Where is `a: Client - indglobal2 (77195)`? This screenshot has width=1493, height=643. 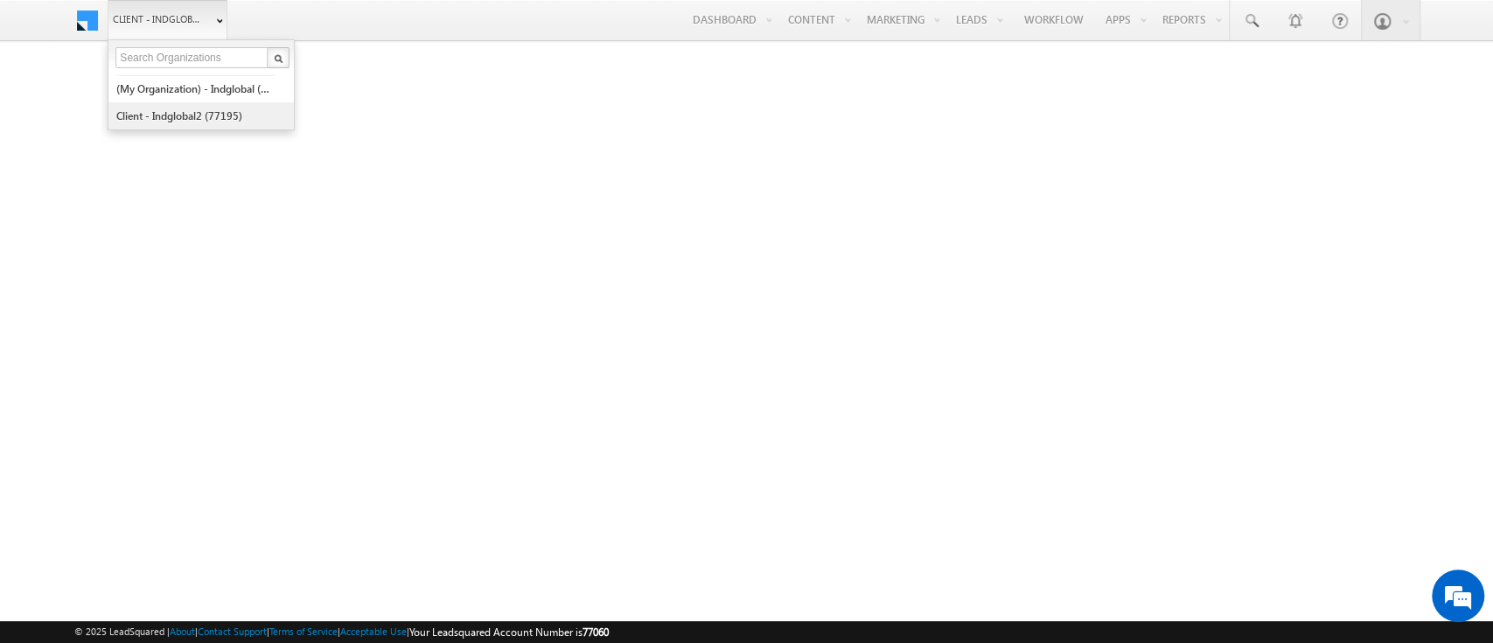 a: Client - indglobal2 (77195) is located at coordinates (195, 115).